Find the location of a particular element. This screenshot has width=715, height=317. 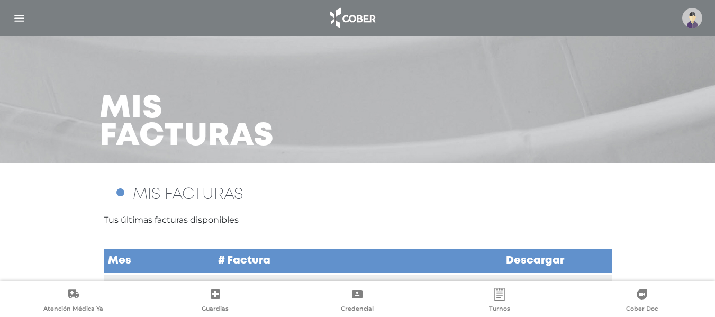

a: Cober Doc is located at coordinates (641, 301).